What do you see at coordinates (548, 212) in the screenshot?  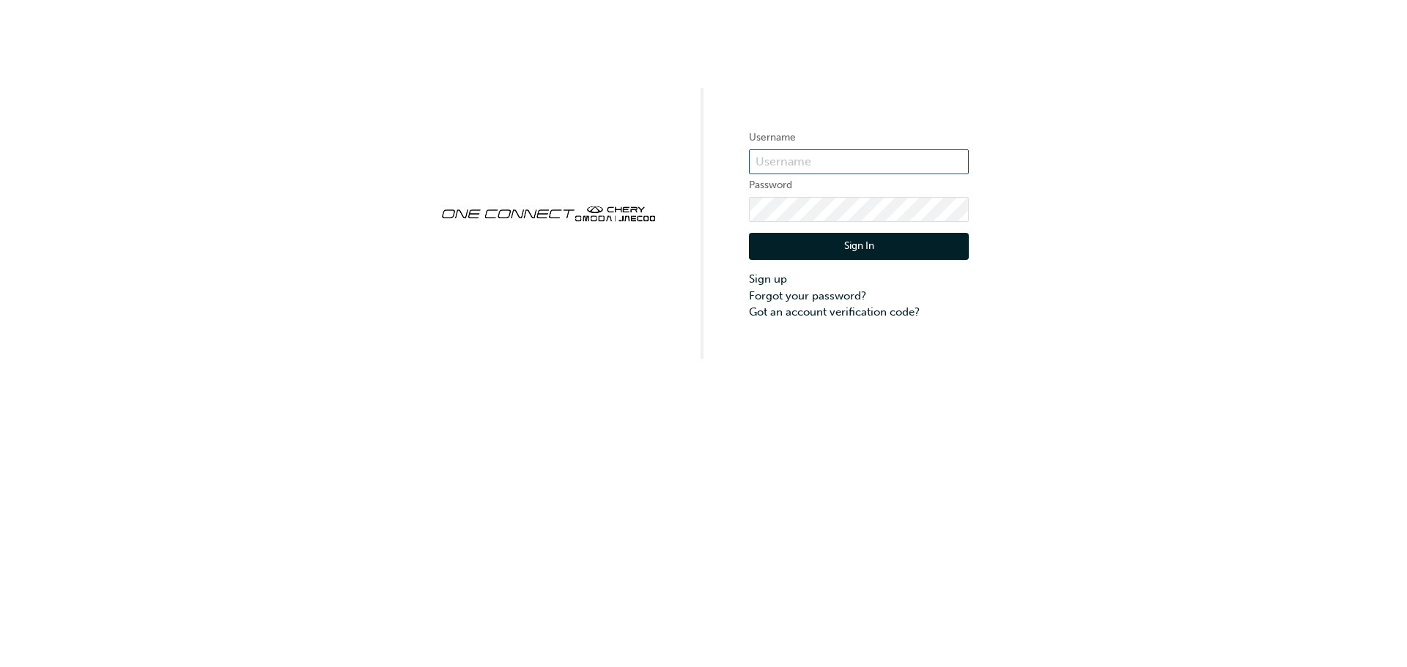 I see `img: oneconnect` at bounding box center [548, 212].